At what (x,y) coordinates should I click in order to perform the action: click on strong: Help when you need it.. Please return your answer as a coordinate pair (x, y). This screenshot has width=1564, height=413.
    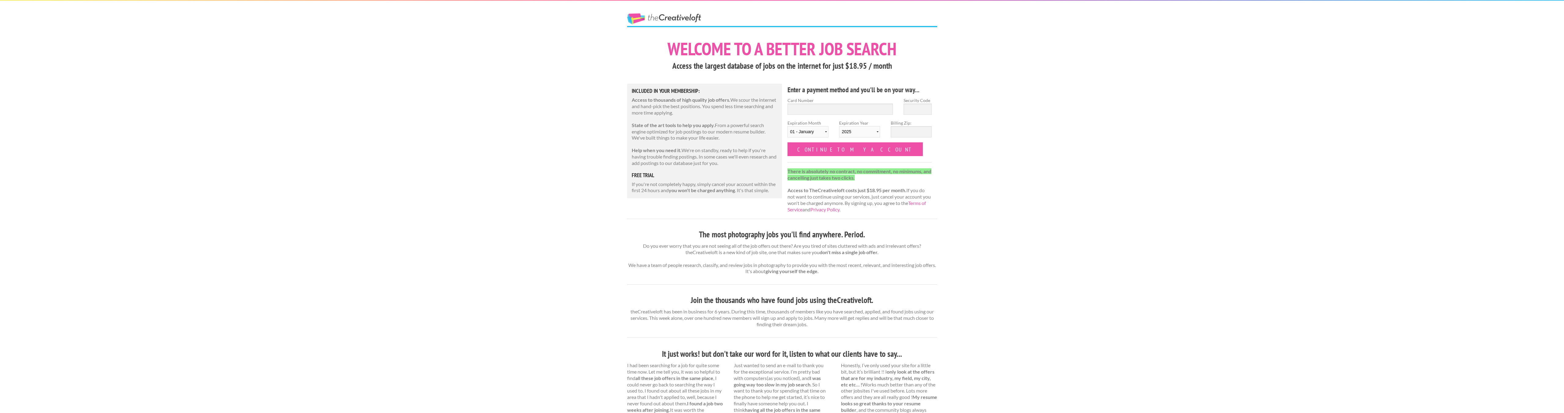
    Looking at the image, I should click on (657, 150).